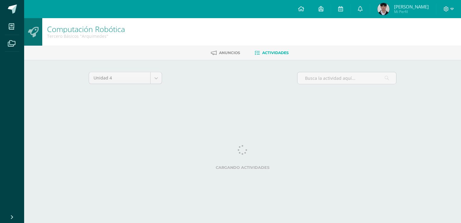 The height and width of the screenshot is (223, 461). What do you see at coordinates (119, 78) in the screenshot?
I see `span: Unidad 4` at bounding box center [119, 78].